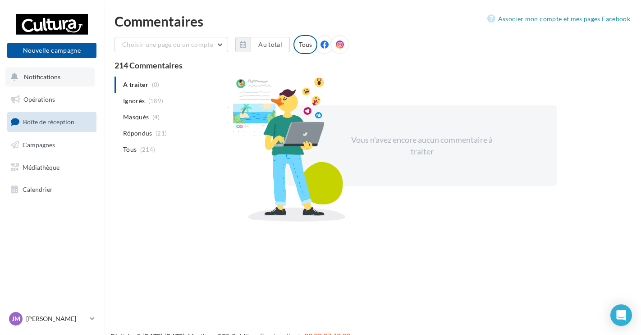 The width and height of the screenshot is (641, 335). What do you see at coordinates (422, 146) in the screenshot?
I see `div: Vous n'avez encore aucun commentaire à traiter` at bounding box center [422, 146].